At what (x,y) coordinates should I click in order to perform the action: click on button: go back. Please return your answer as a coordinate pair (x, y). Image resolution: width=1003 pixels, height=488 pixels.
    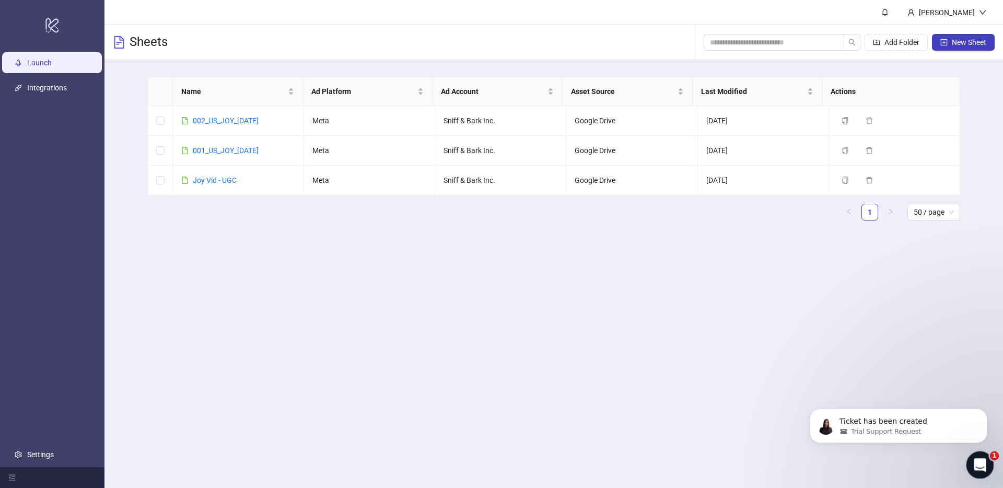
    Looking at the image, I should click on (17, 14).